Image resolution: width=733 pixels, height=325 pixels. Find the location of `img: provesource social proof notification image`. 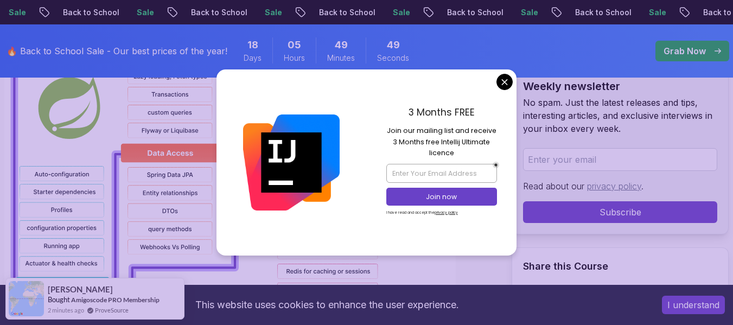

img: provesource social proof notification image is located at coordinates (26, 298).